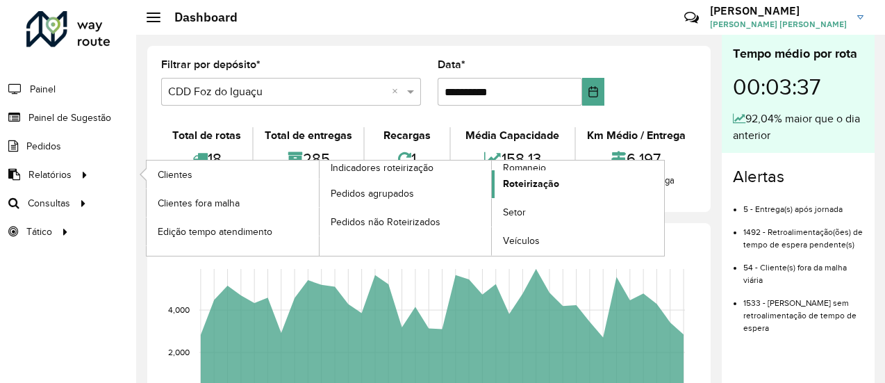 This screenshot has height=383, width=885. Describe the element at coordinates (206, 158) in the screenshot. I see `div: 18` at that location.